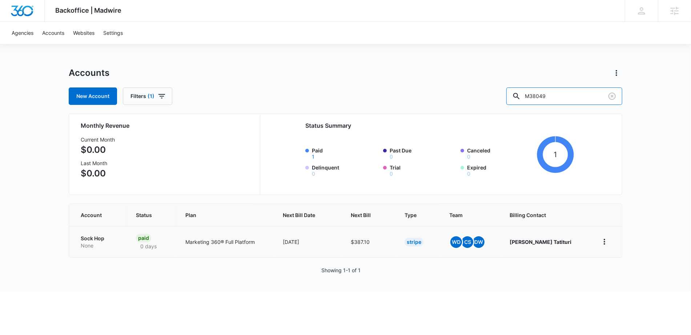  What do you see at coordinates (363, 215) in the screenshot?
I see `span: Next Bill` at bounding box center [363, 215].